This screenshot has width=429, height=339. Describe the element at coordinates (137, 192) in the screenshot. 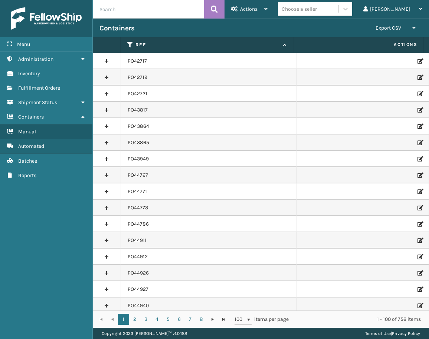

I see `a: PO44771` at that location.